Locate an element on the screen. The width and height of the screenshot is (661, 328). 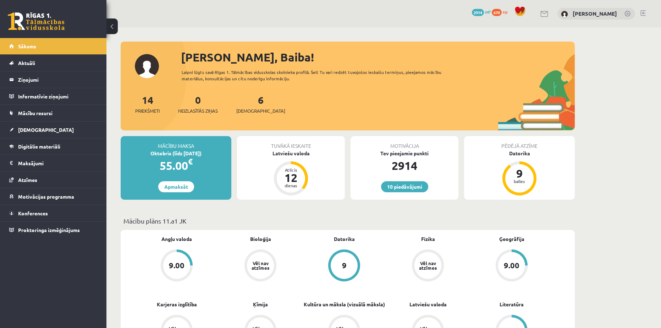
div: 12 is located at coordinates (291, 177).